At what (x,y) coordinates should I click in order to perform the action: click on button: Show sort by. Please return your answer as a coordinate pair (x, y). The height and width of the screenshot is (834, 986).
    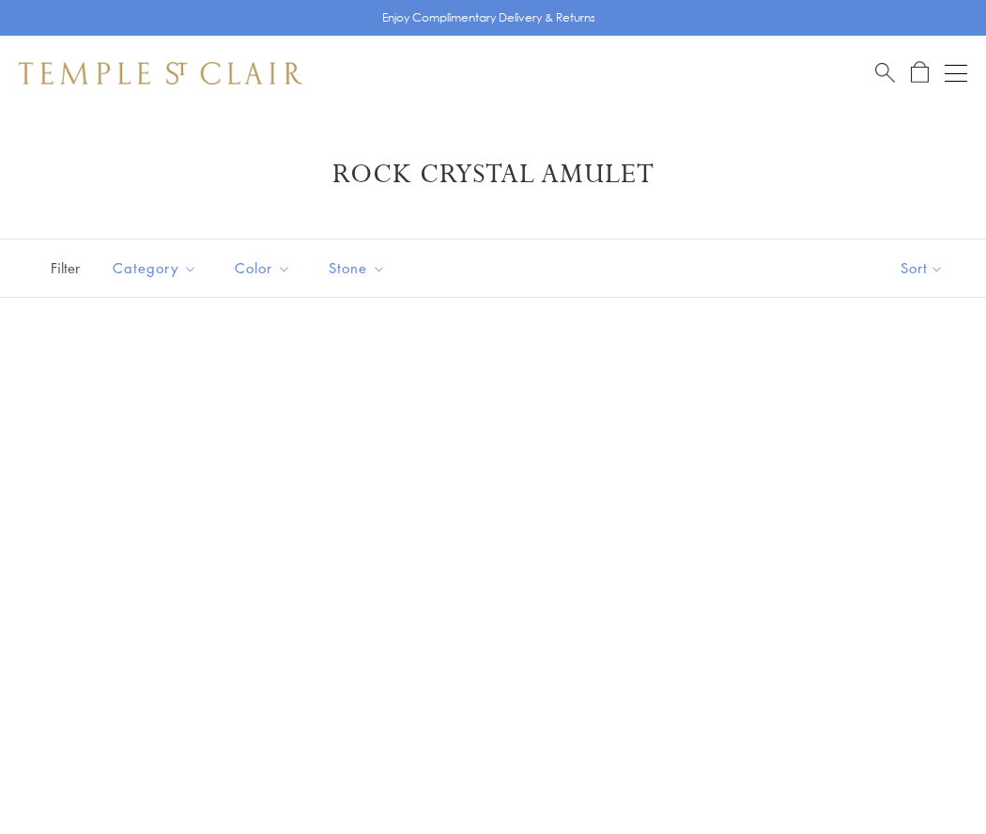
    Looking at the image, I should click on (922, 268).